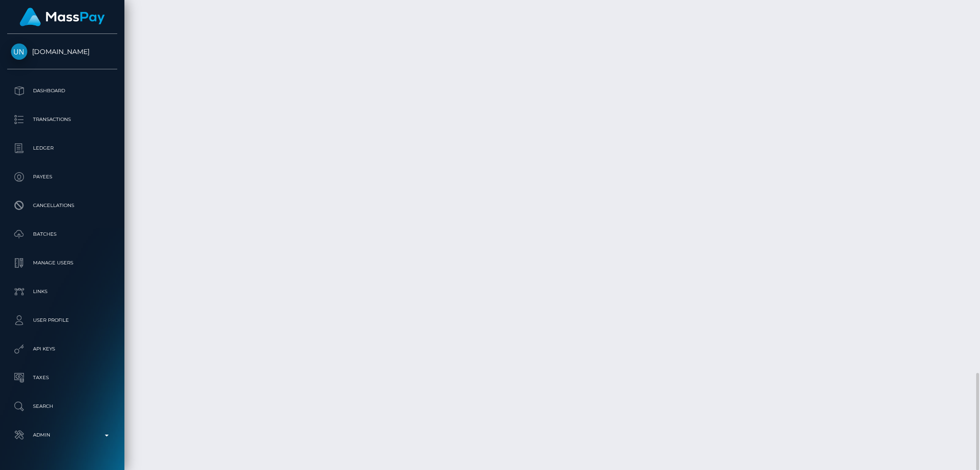 This screenshot has width=980, height=470. What do you see at coordinates (62, 234) in the screenshot?
I see `a: Batches` at bounding box center [62, 234].